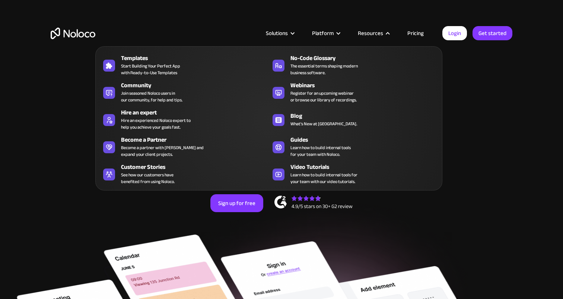 The image size is (563, 299). Describe the element at coordinates (366, 167) in the screenshot. I see `div: Video Tutorials` at that location.